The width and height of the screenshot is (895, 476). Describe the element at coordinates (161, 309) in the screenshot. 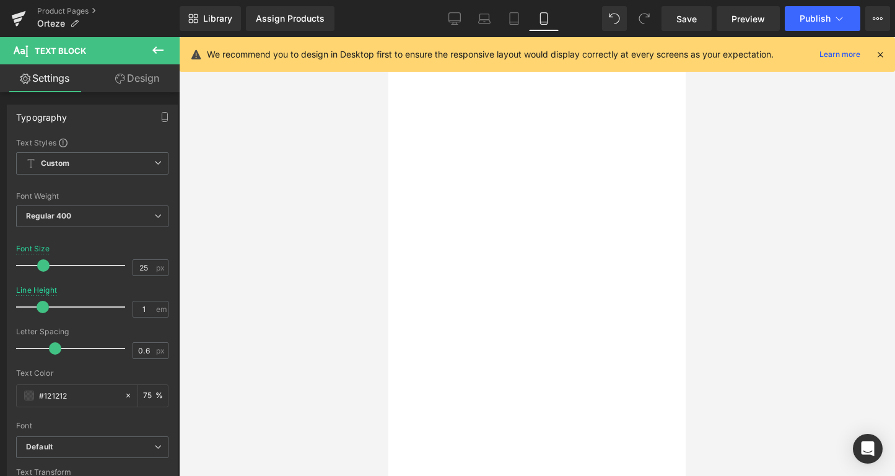

I see `span: em` at that location.